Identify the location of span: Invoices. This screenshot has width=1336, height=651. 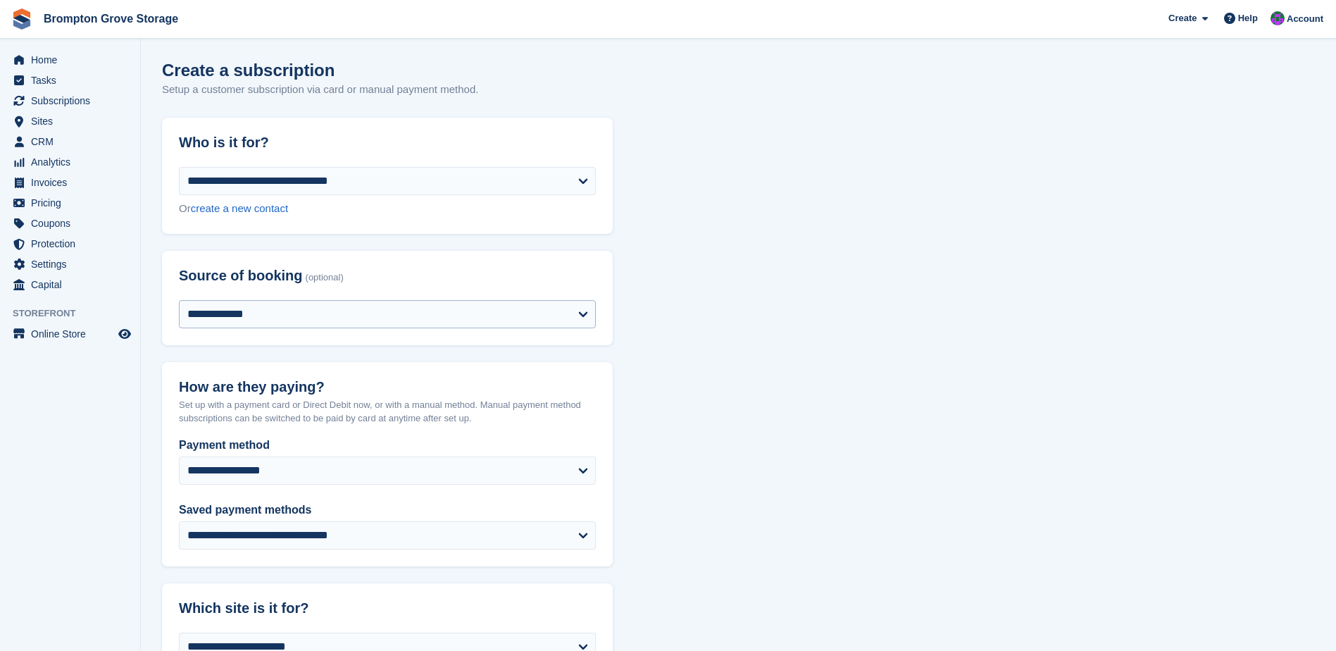
(73, 182).